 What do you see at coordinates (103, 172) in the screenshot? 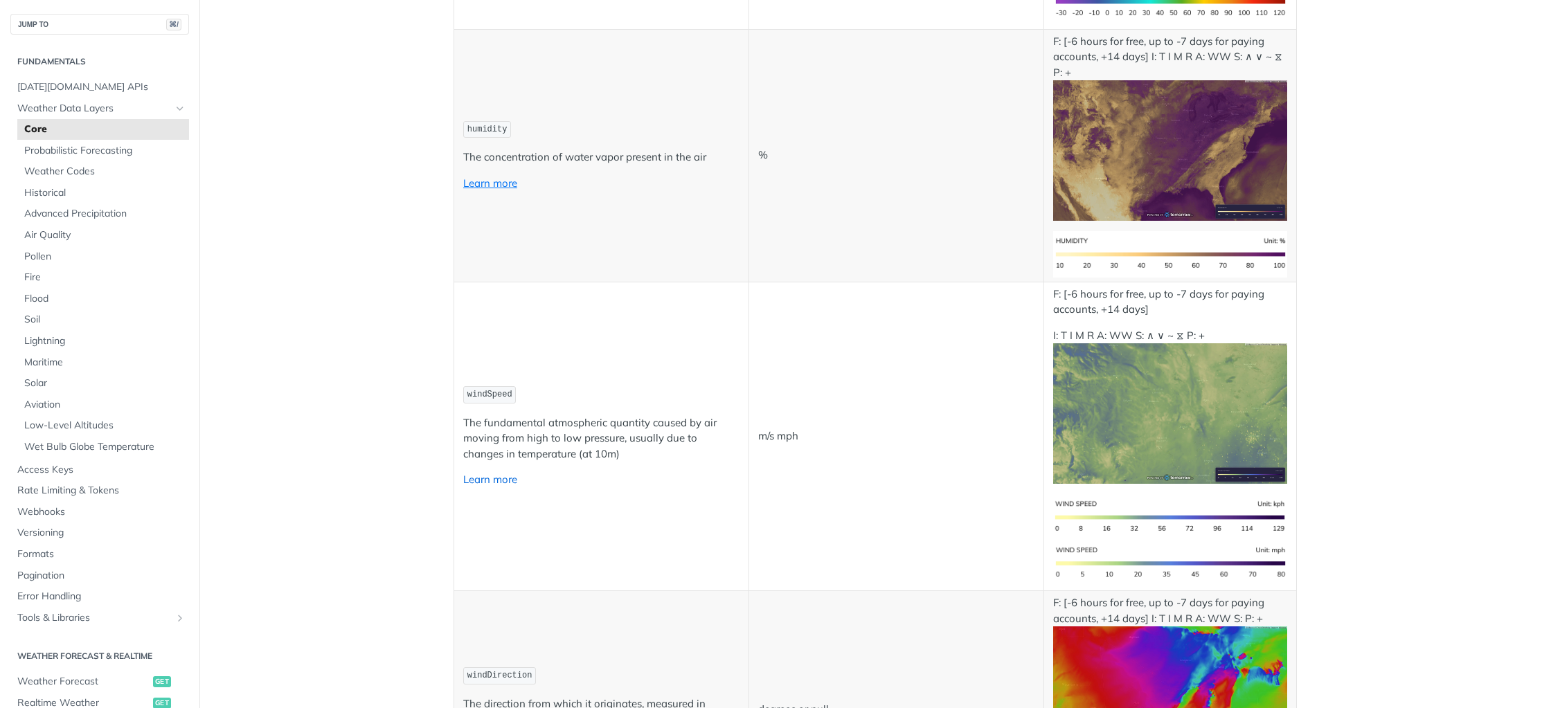
I see `a: Weather Codes` at bounding box center [103, 172].